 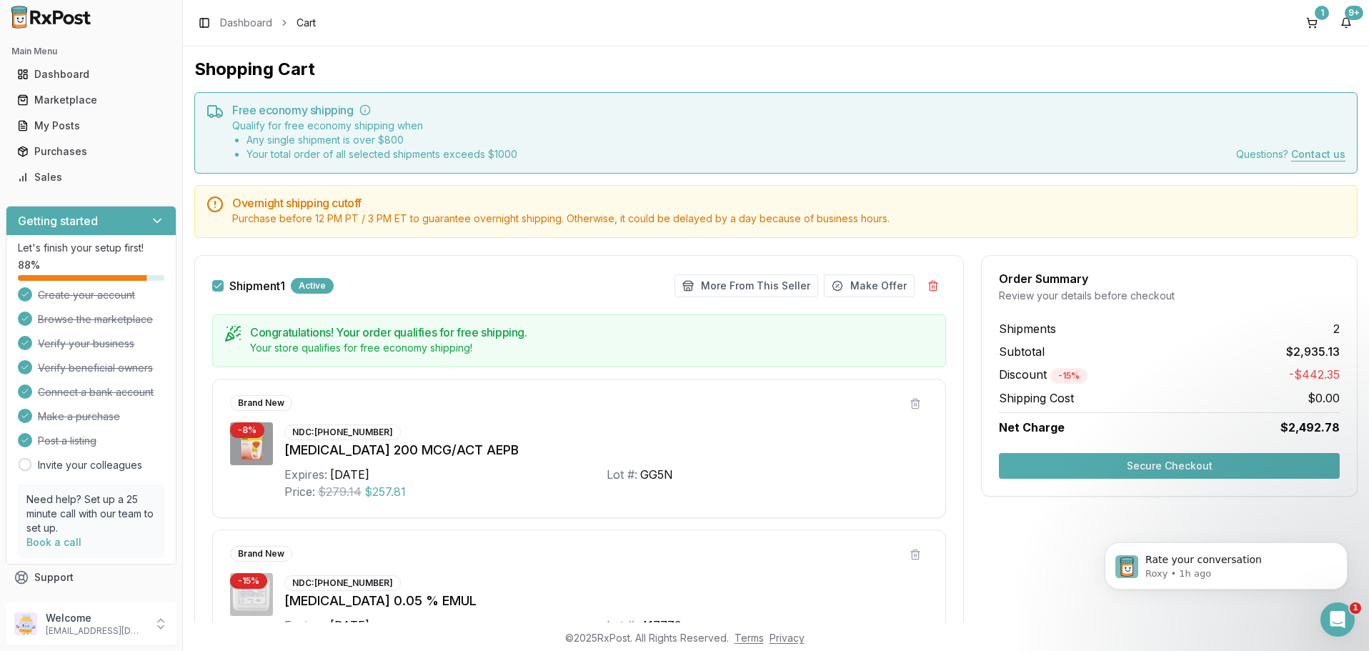 I want to click on textarea: Message…, so click(x=143, y=450).